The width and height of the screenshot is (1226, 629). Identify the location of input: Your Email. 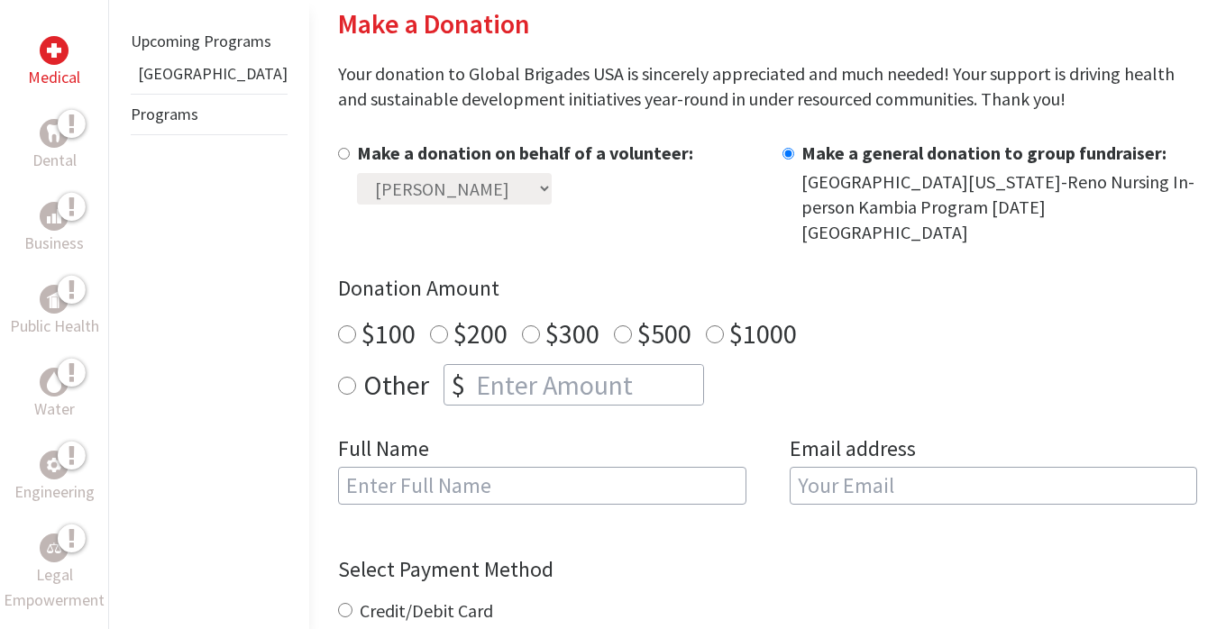
(993, 486).